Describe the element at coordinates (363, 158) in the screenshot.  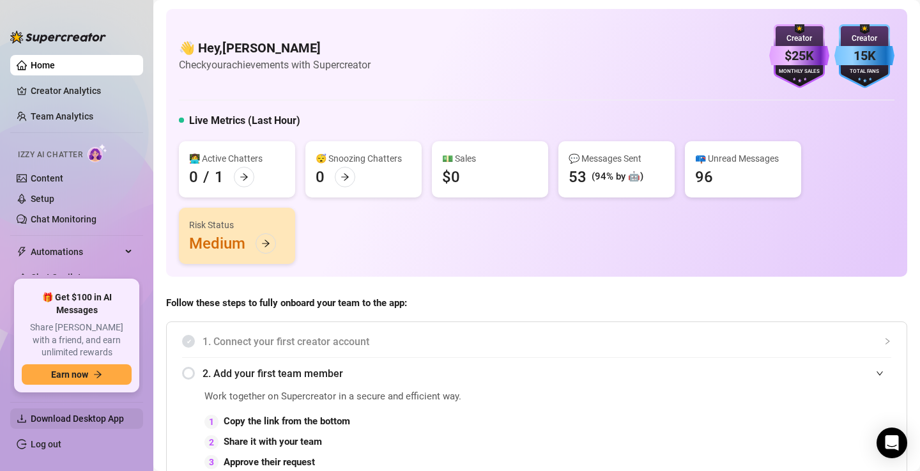
I see `div: 😴 Snoozing Chatters` at that location.